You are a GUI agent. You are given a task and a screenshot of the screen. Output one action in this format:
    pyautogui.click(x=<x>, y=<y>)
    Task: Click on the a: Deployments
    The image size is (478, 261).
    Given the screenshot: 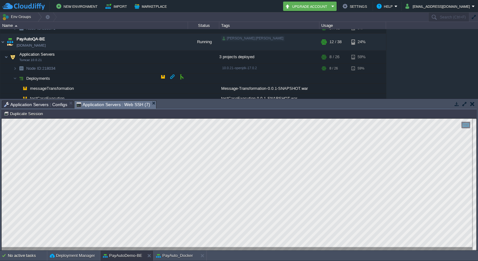 What is the action you would take?
    pyautogui.click(x=38, y=78)
    